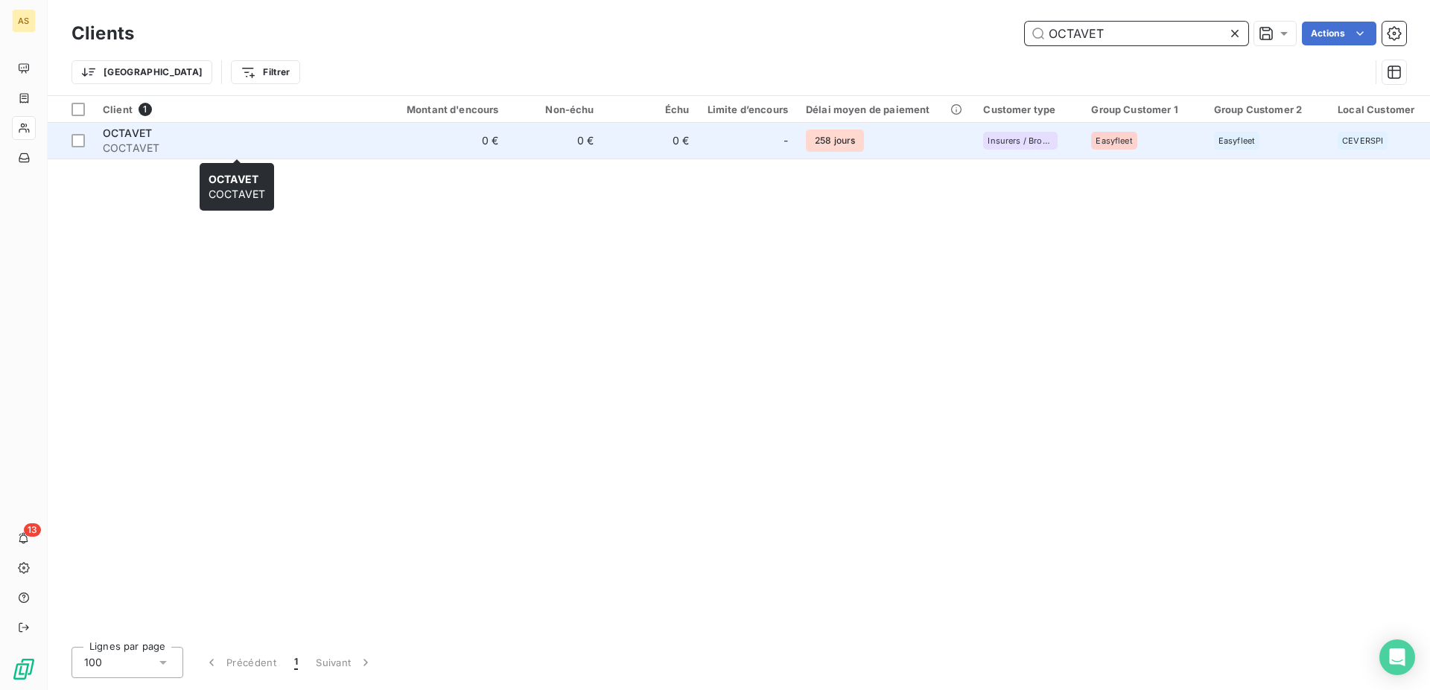 The width and height of the screenshot is (1430, 690). Describe the element at coordinates (240, 663) in the screenshot. I see `button: Précédent` at that location.